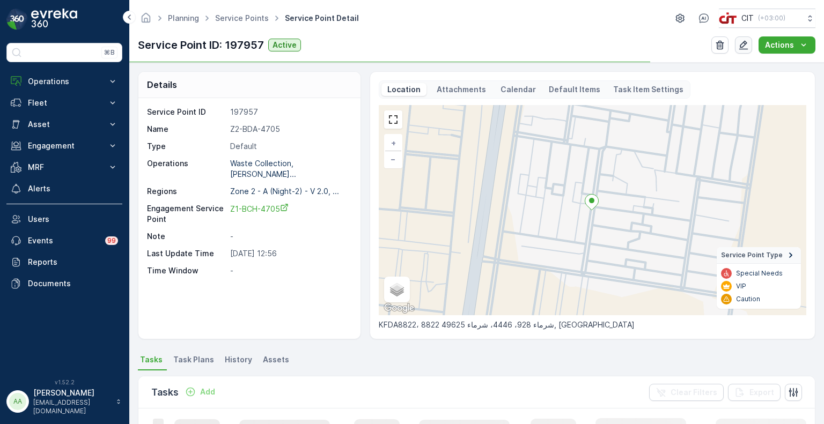 The height and width of the screenshot is (424, 824). What do you see at coordinates (109, 53) in the screenshot?
I see `p: ⌘B` at bounding box center [109, 53].